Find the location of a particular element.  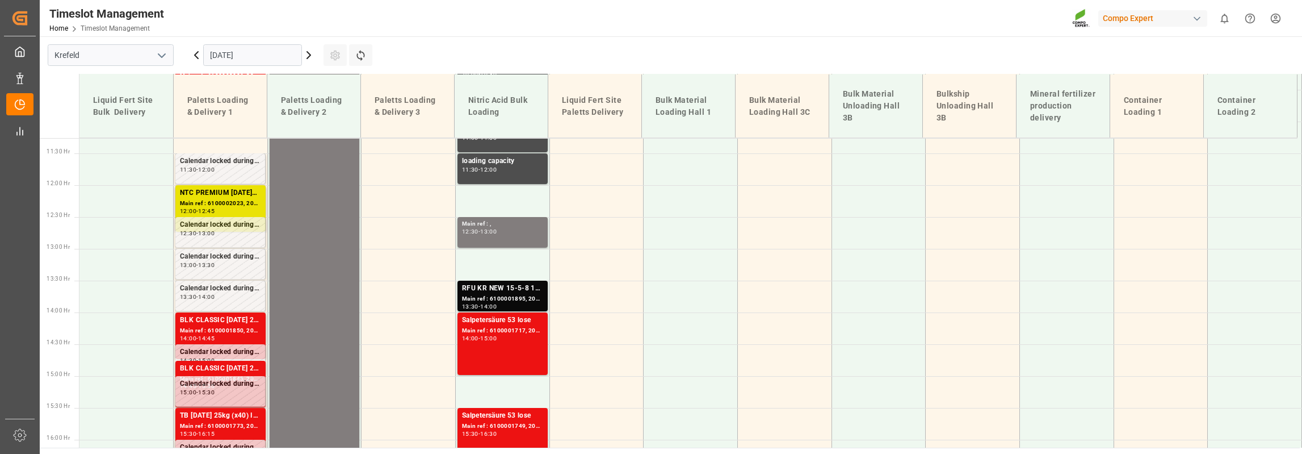

div: loading capacity is located at coordinates (502, 161).